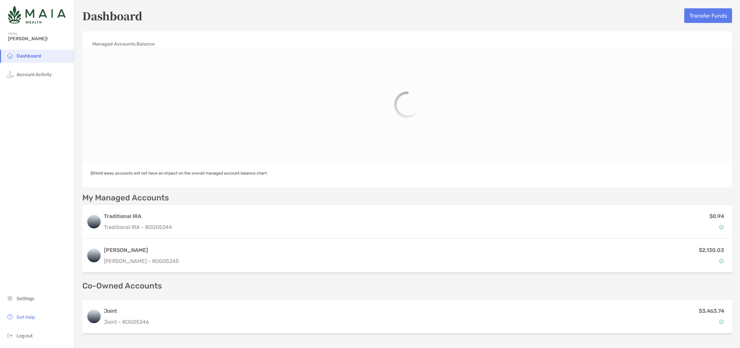 This screenshot has width=740, height=348. I want to click on img: Zoe Logo, so click(37, 15).